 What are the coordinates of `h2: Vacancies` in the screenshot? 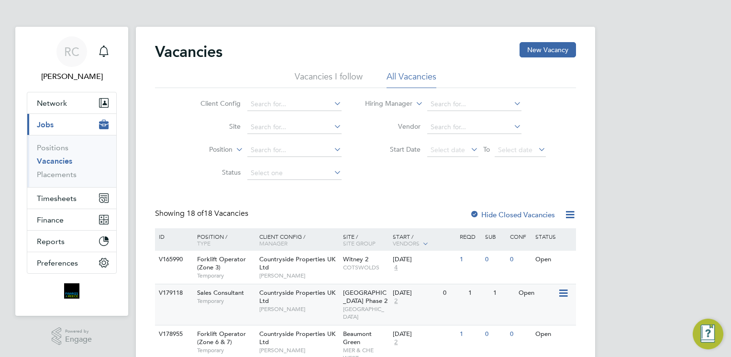 It's located at (189, 52).